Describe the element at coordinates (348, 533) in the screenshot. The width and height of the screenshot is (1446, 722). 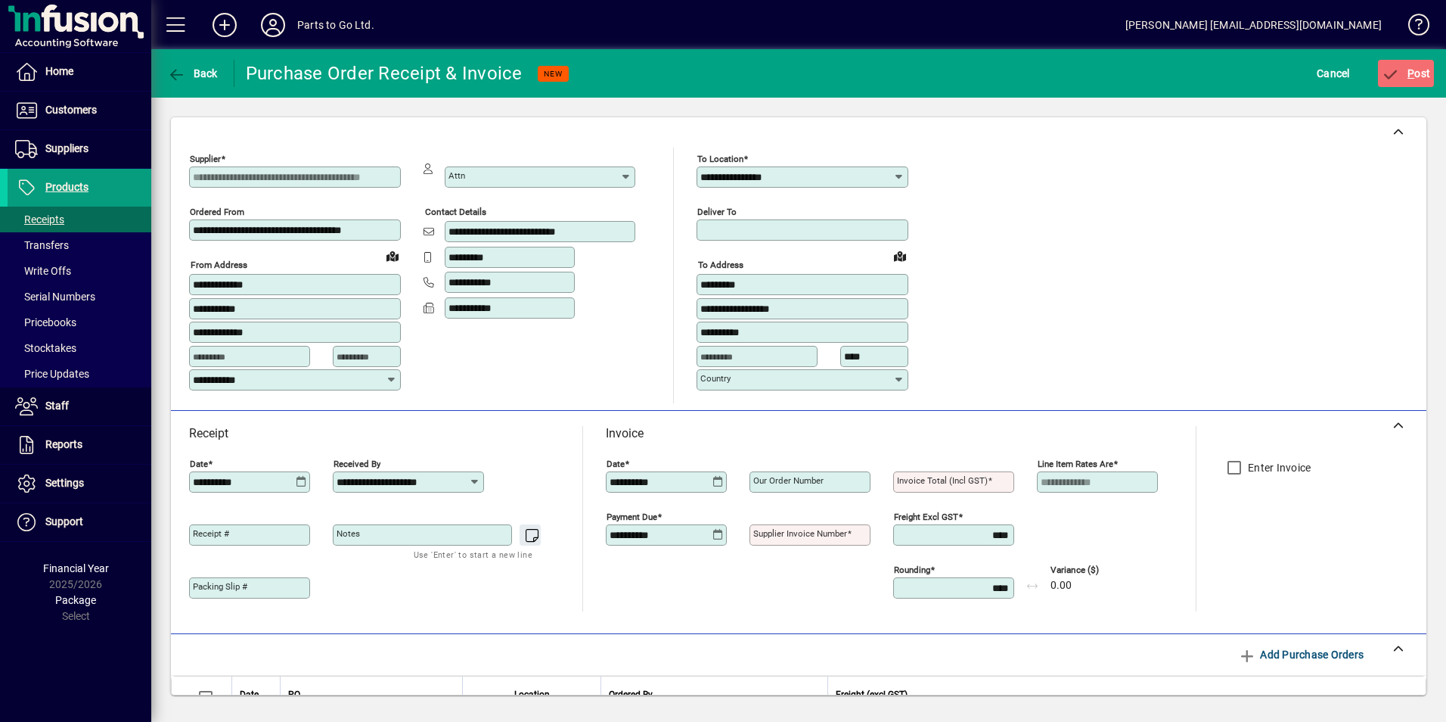
I see `mat-label: Notes` at that location.